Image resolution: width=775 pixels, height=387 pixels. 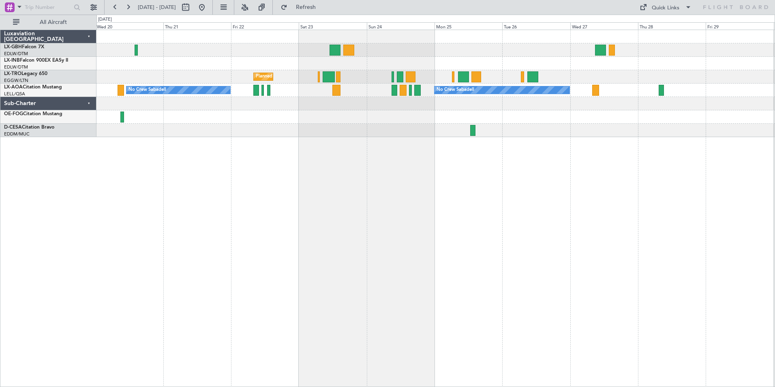 I want to click on div: Tue 26, so click(x=536, y=26).